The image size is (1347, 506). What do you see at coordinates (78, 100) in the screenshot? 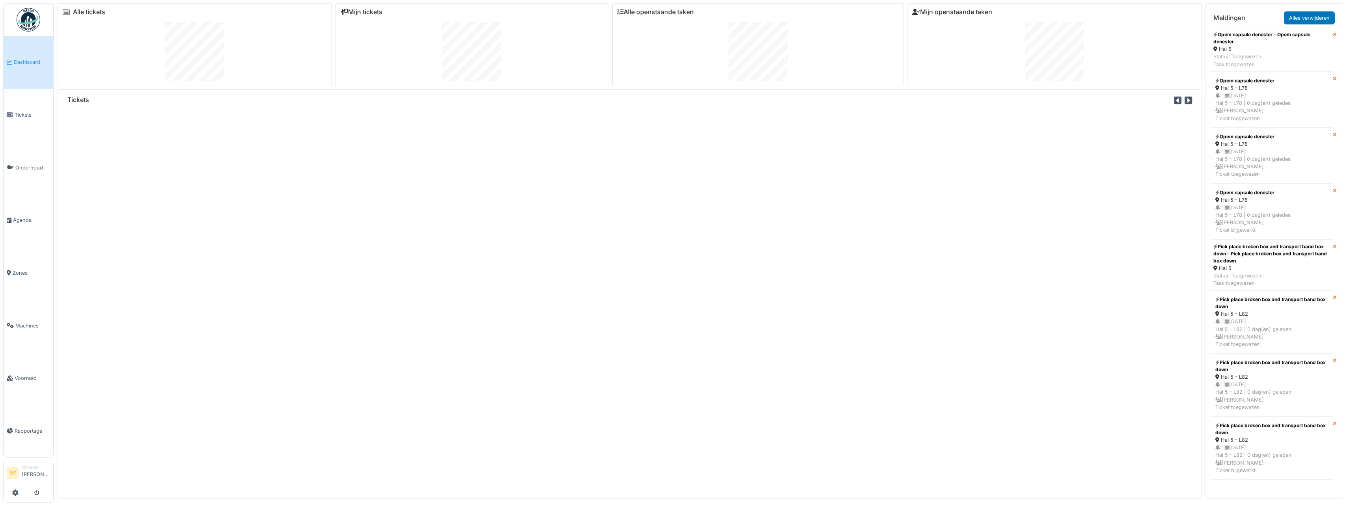
I see `h6: Tickets` at bounding box center [78, 100].